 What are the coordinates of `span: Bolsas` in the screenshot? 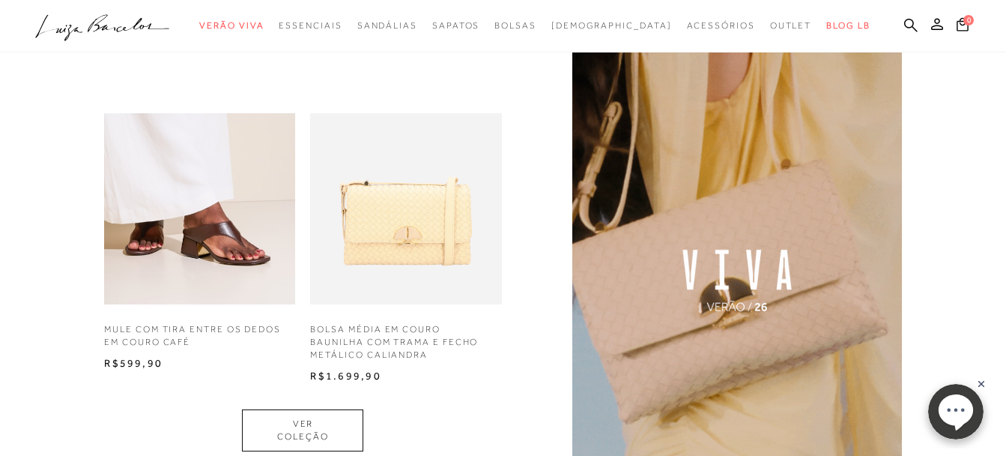 It's located at (516, 25).